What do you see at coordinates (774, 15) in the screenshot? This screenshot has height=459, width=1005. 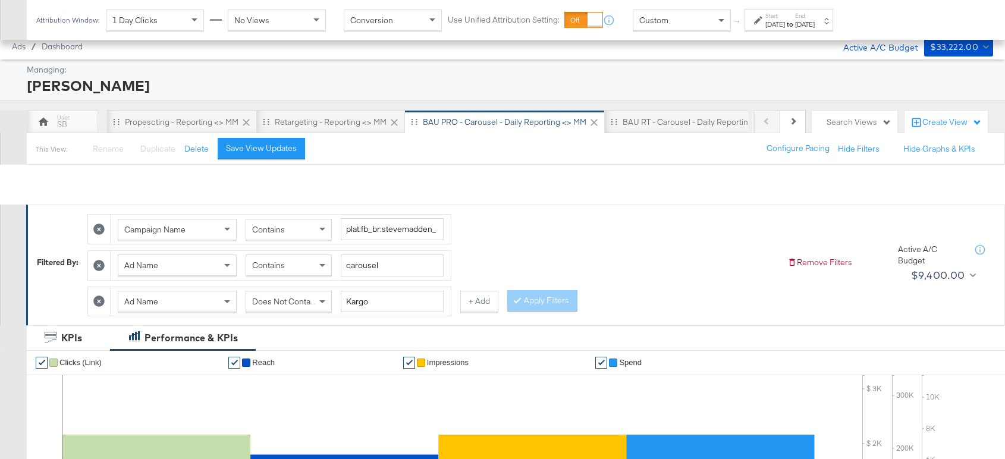 I see `label: Start:` at bounding box center [774, 15].